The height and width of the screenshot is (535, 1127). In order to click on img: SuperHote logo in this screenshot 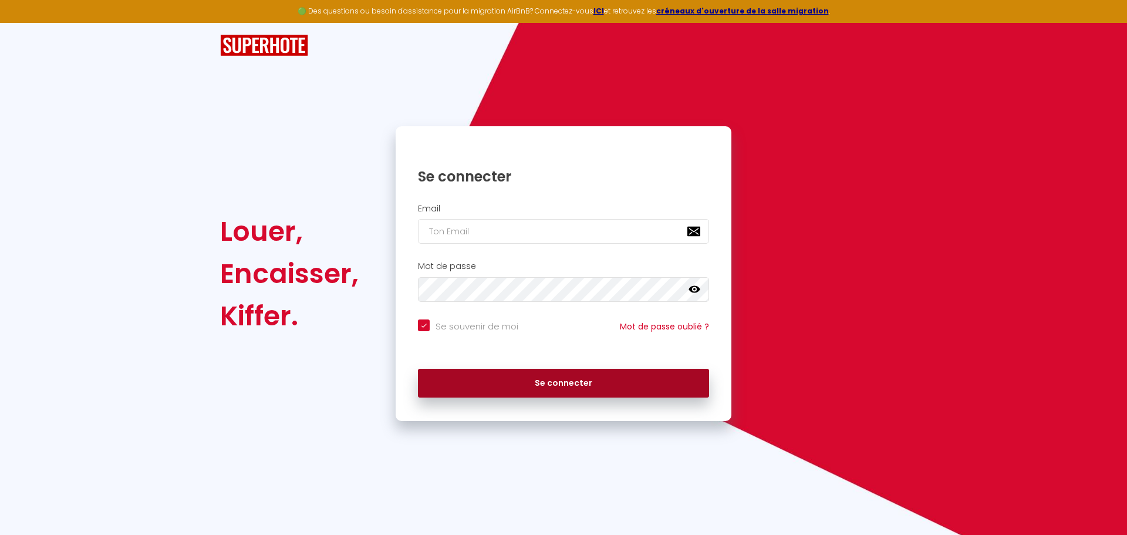, I will do `click(264, 45)`.